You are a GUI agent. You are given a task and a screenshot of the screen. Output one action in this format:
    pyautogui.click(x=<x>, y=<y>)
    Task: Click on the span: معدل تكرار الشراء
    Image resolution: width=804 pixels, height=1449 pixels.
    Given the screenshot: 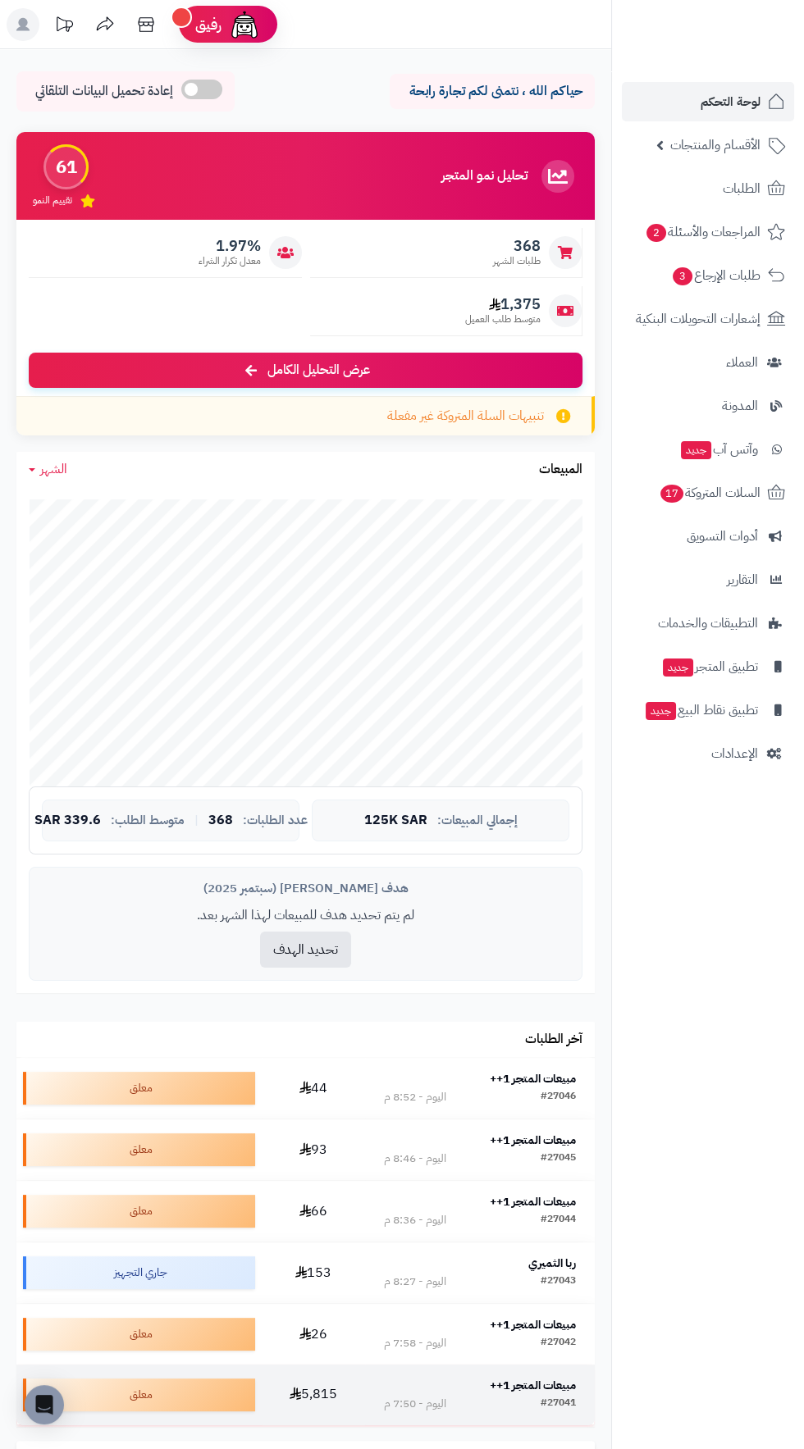 What is the action you would take?
    pyautogui.click(x=230, y=261)
    